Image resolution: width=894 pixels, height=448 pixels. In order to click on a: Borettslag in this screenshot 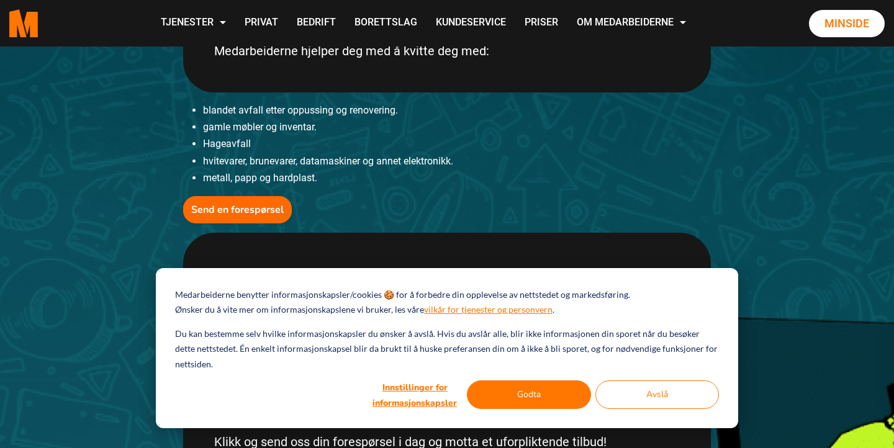, I will do `click(386, 23)`.